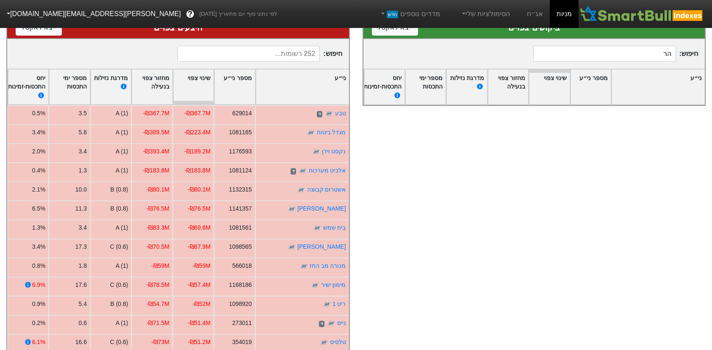 This screenshot has height=350, width=712. Describe the element at coordinates (240, 151) in the screenshot. I see `div: 1176593` at that location.